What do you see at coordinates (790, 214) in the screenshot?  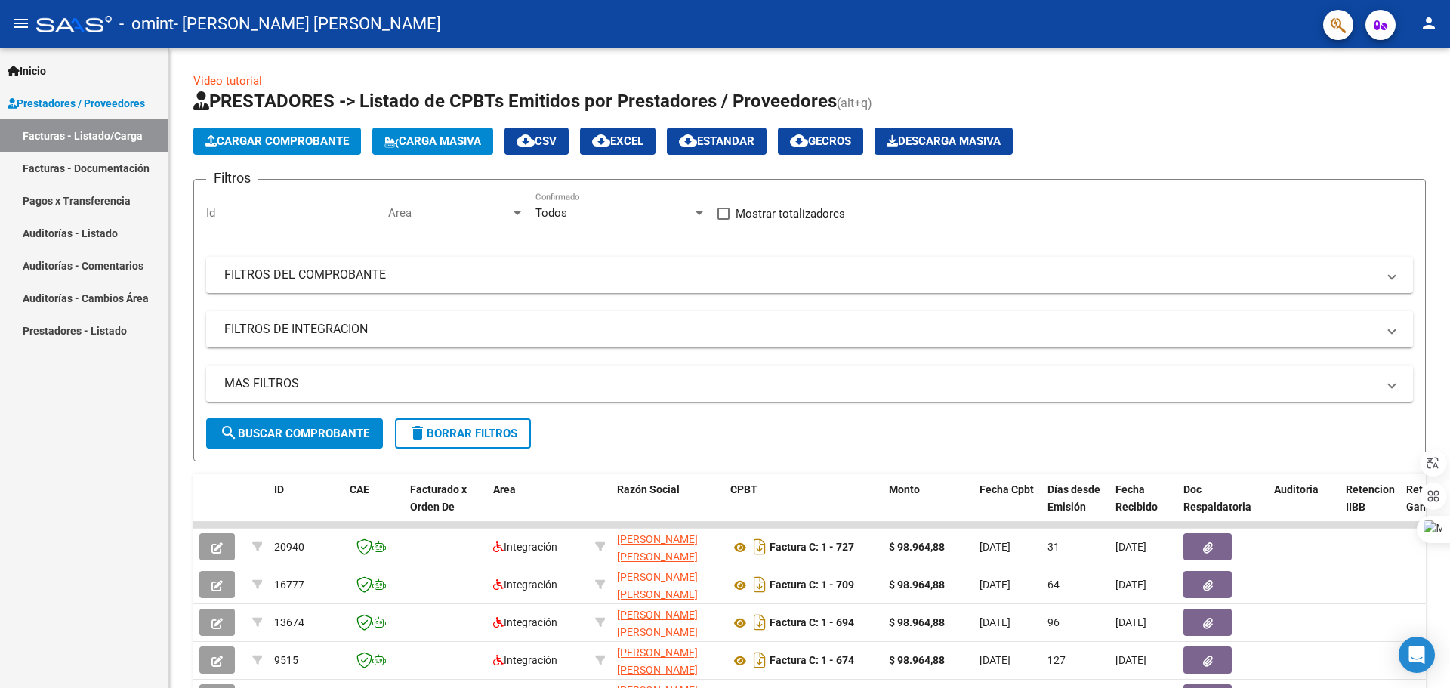 I see `span: Mostrar totalizadores` at bounding box center [790, 214].